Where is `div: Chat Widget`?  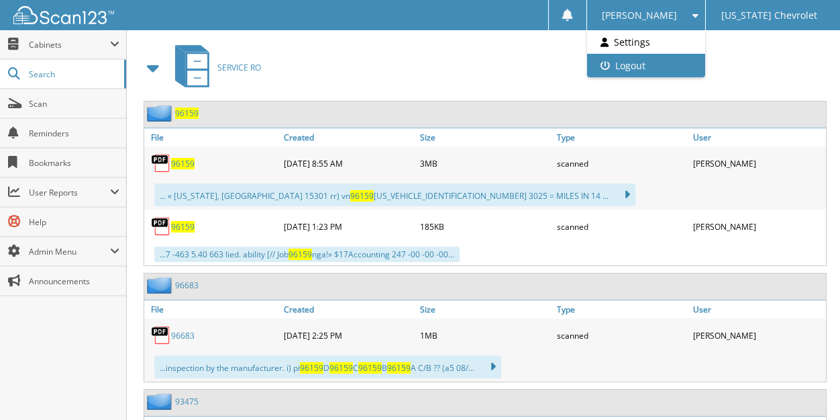
div: Chat Widget is located at coordinates (807, 387).